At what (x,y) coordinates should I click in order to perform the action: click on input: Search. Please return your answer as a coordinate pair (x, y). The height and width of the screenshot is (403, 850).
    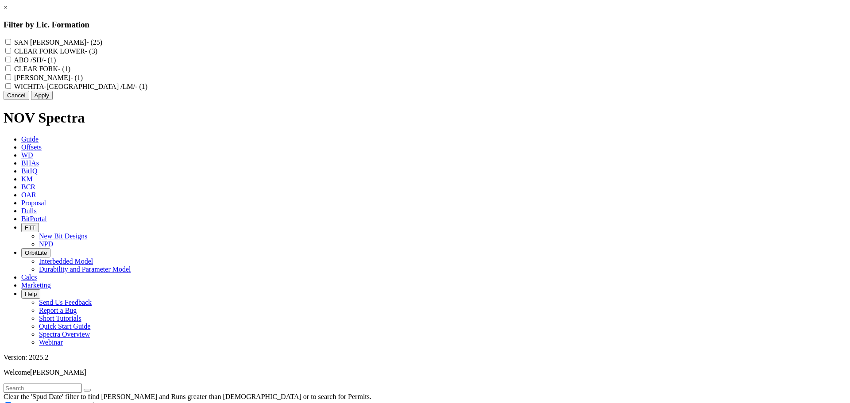
    Looking at the image, I should click on (42, 388).